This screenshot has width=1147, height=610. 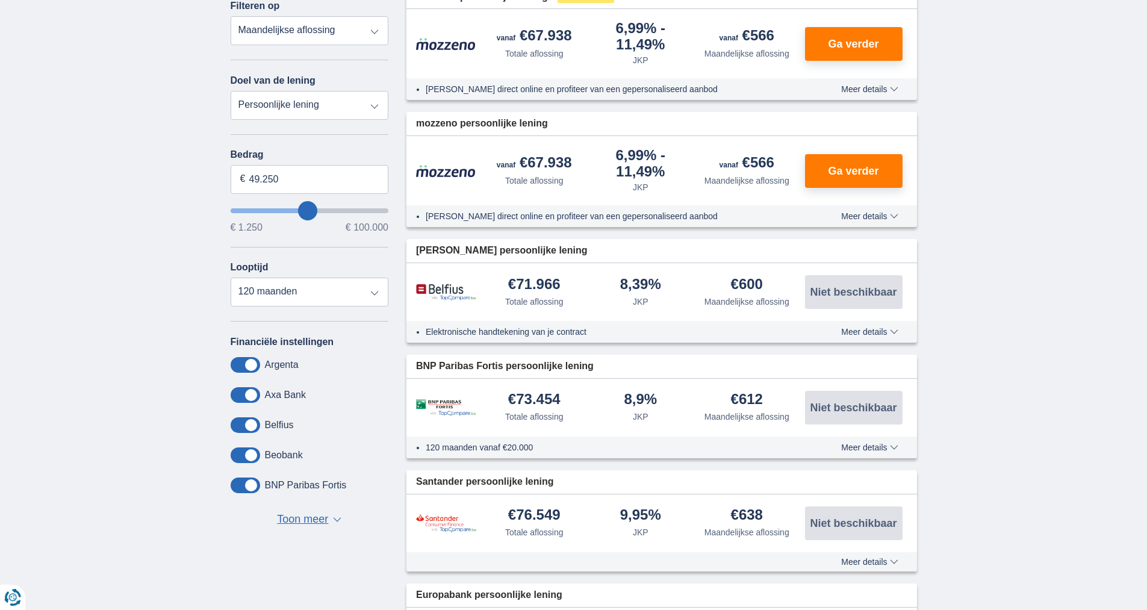 What do you see at coordinates (446, 292) in the screenshot?
I see `img: product.pl.alt Belfius` at bounding box center [446, 292].